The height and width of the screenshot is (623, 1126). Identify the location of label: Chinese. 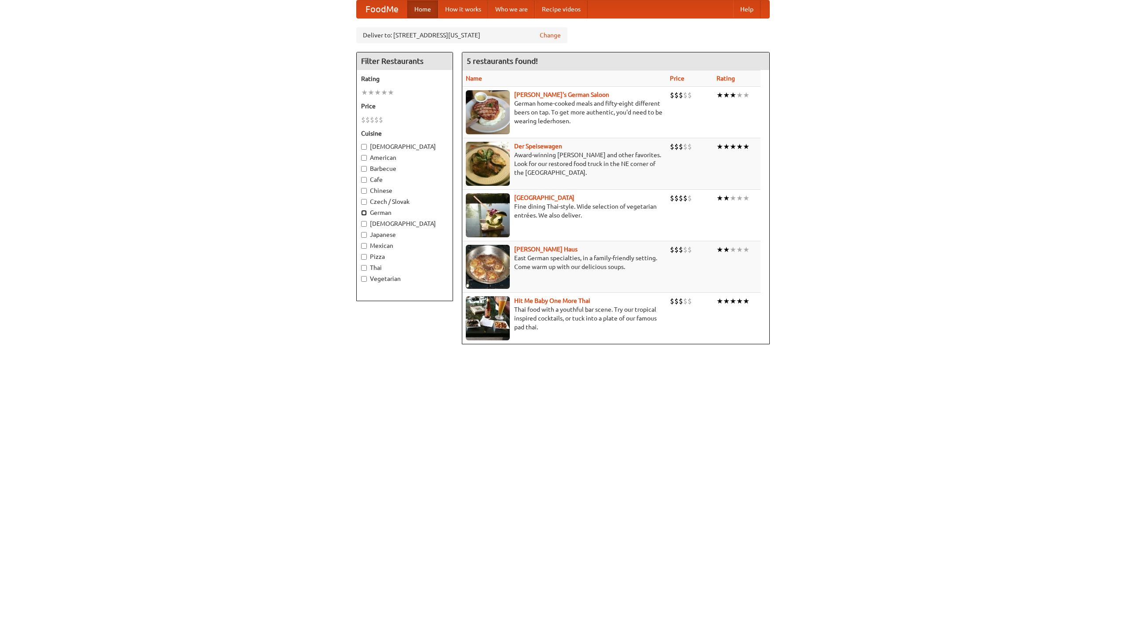
(405, 191).